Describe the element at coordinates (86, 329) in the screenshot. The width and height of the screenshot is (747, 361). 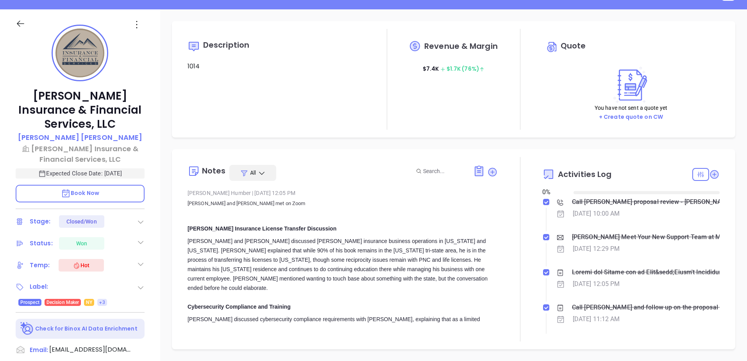
I see `p: Check for Binox AI Data Enrichment` at that location.